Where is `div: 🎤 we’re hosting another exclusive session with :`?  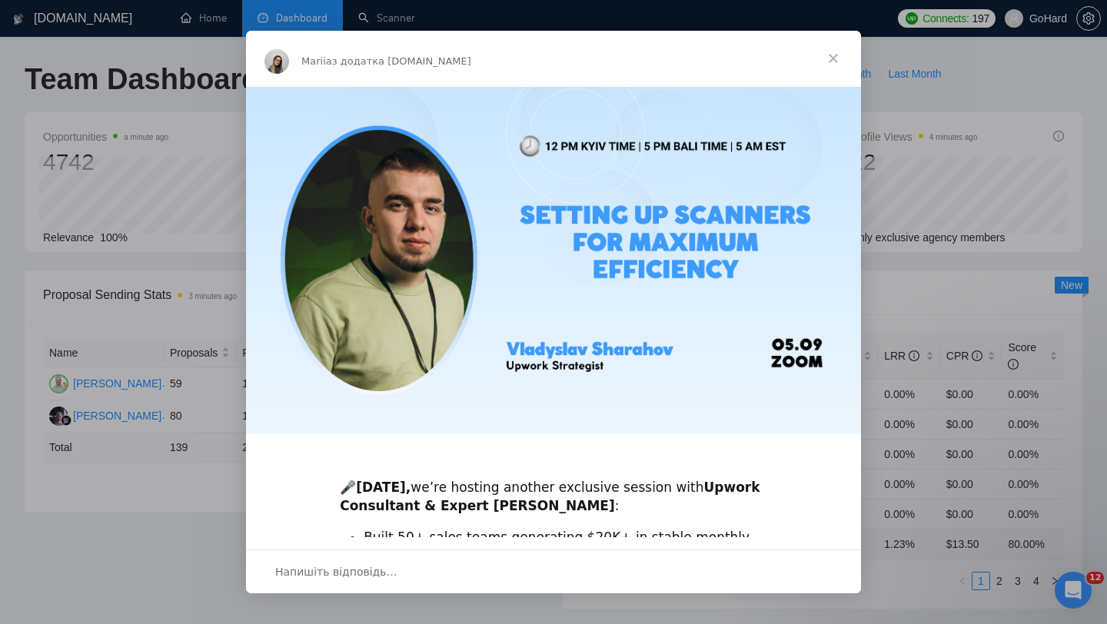 div: 🎤 we’re hosting another exclusive session with : is located at coordinates (553, 487).